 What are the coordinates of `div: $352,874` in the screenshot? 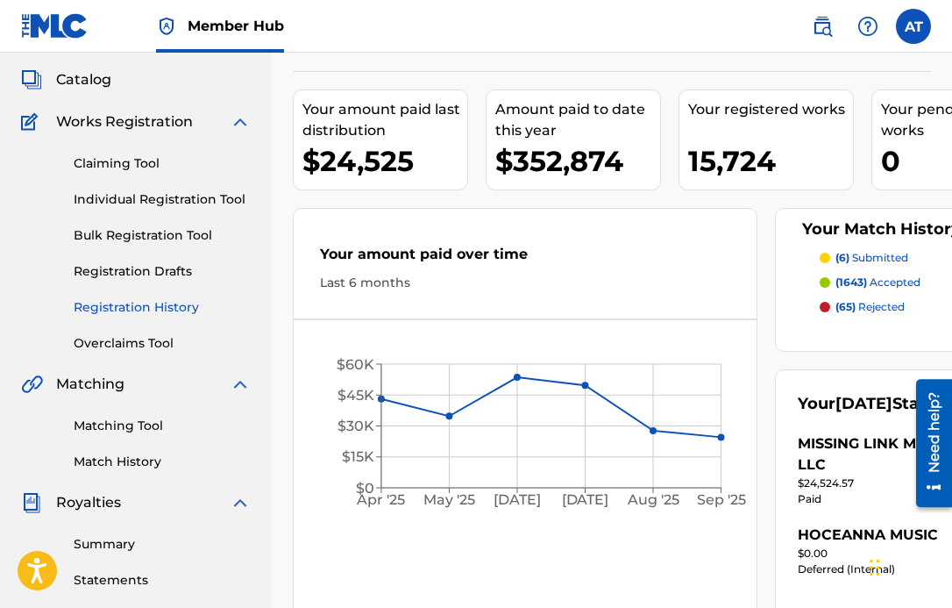 It's located at (578, 160).